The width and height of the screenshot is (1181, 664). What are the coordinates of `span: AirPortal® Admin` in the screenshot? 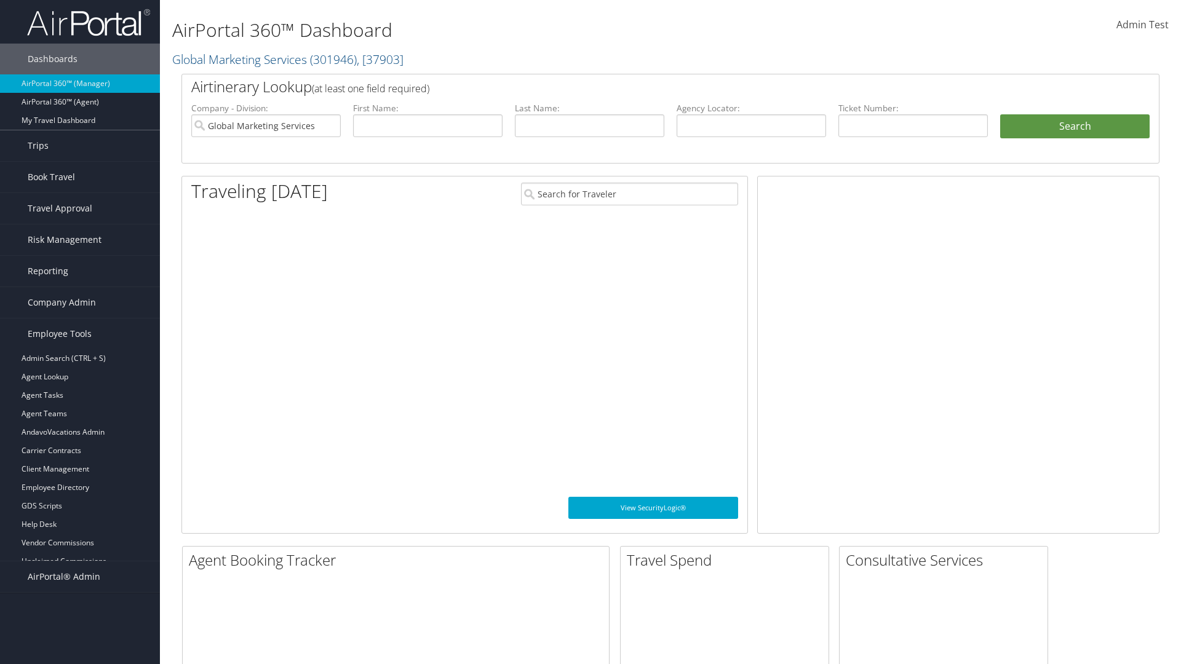 It's located at (64, 577).